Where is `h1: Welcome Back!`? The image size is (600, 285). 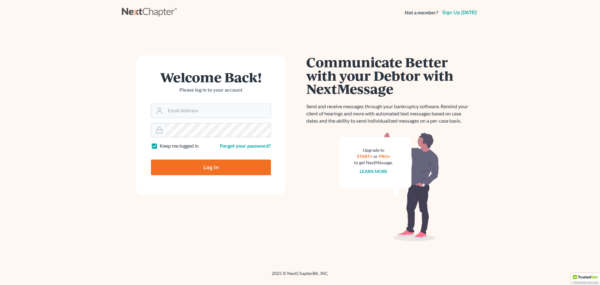
h1: Welcome Back! is located at coordinates (211, 77).